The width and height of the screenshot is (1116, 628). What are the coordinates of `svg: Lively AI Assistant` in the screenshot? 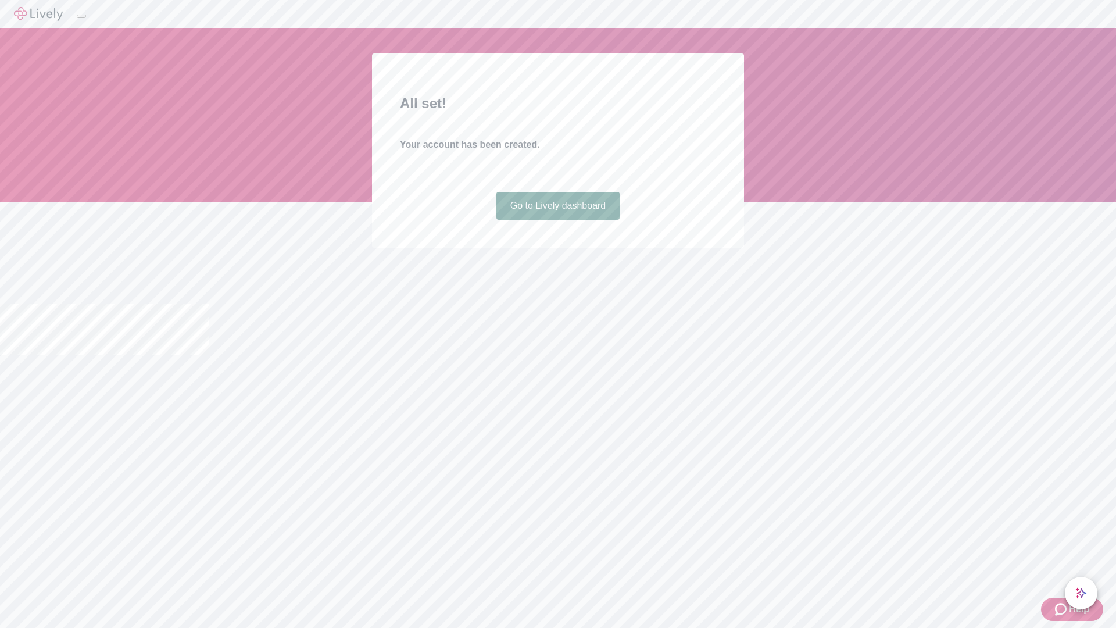 It's located at (1081, 593).